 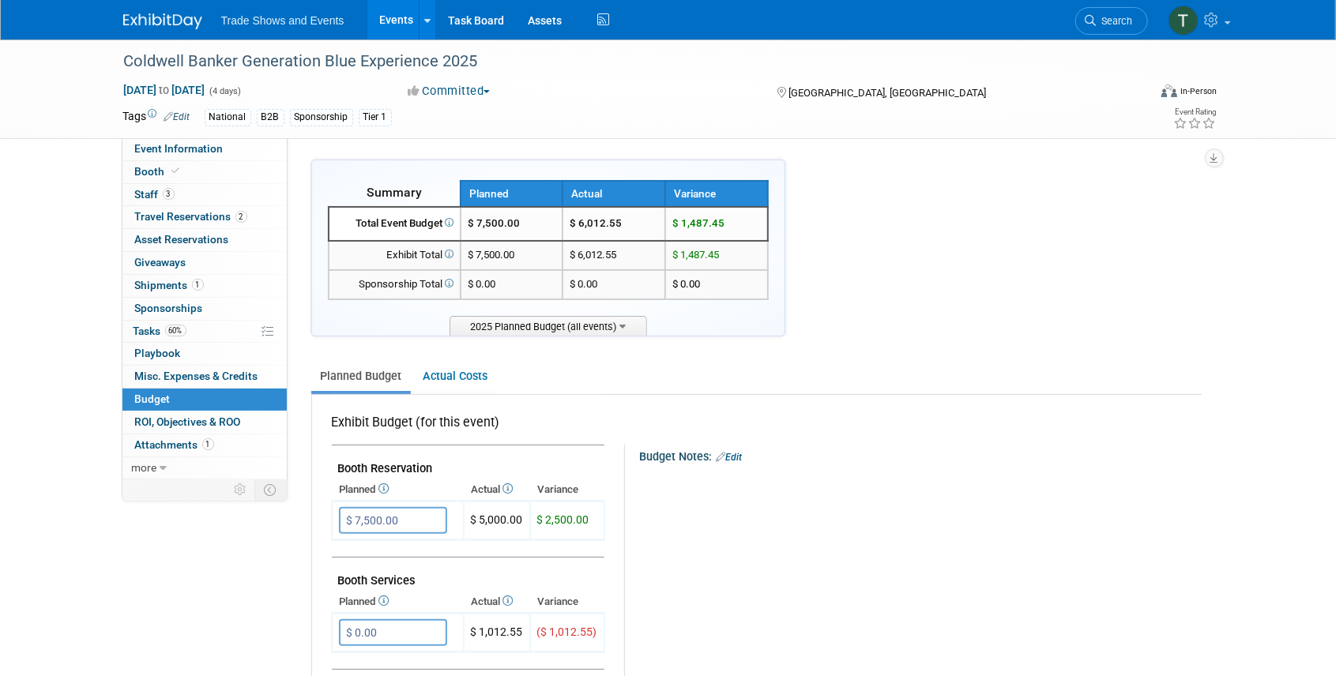 What do you see at coordinates (191, 216) in the screenshot?
I see `span: Travel Reservations` at bounding box center [191, 216].